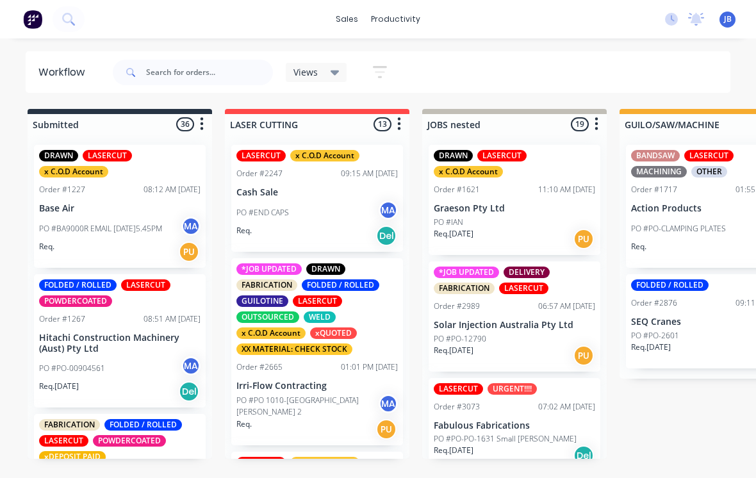 The image size is (756, 478). I want to click on span: Views, so click(306, 72).